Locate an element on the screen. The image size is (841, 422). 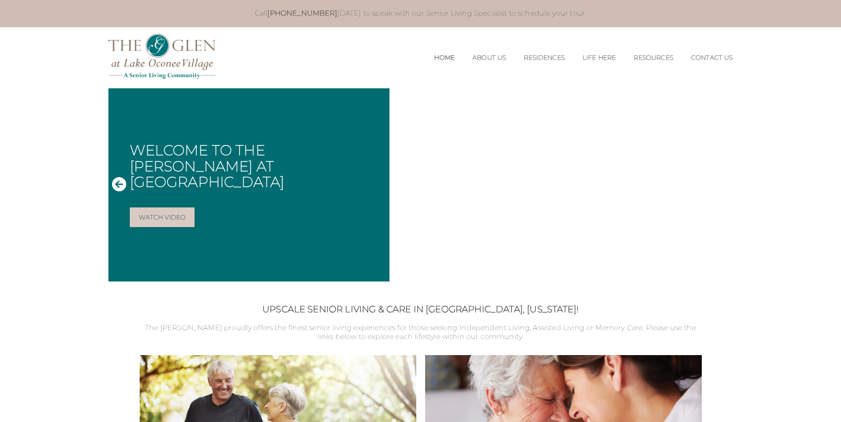
a: Resources is located at coordinates (653, 58).